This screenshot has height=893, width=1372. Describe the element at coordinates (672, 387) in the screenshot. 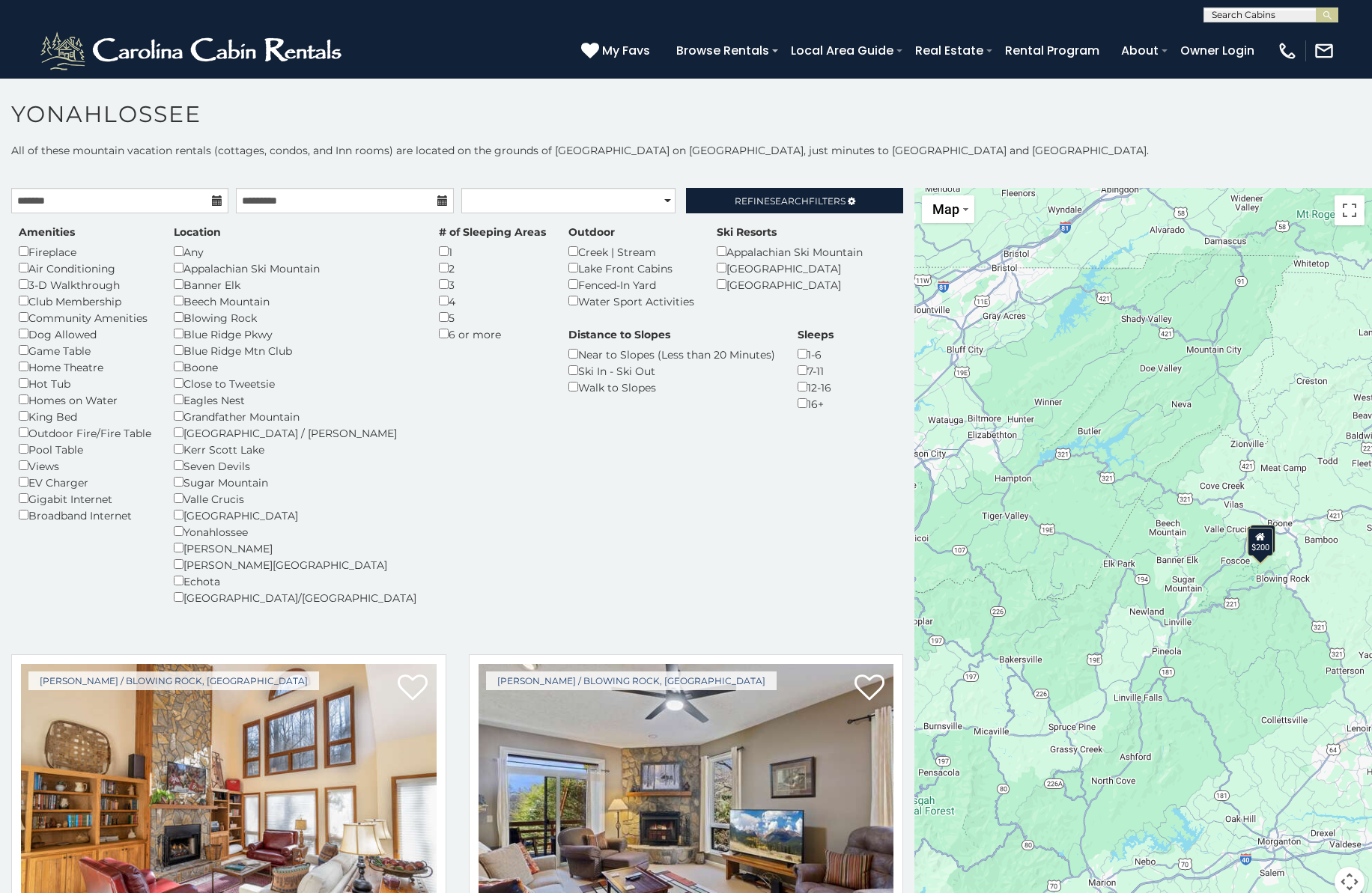

I see `div: Walk to Slopes` at that location.